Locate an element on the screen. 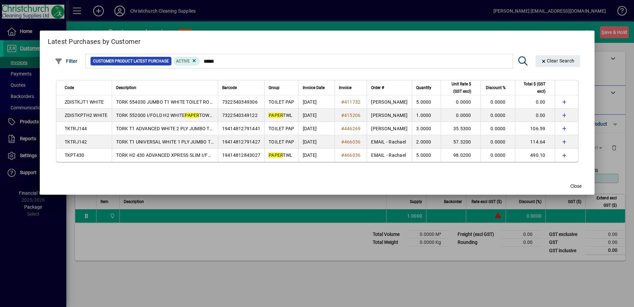 The image size is (634, 307). td: 1.0000 is located at coordinates (426, 115).